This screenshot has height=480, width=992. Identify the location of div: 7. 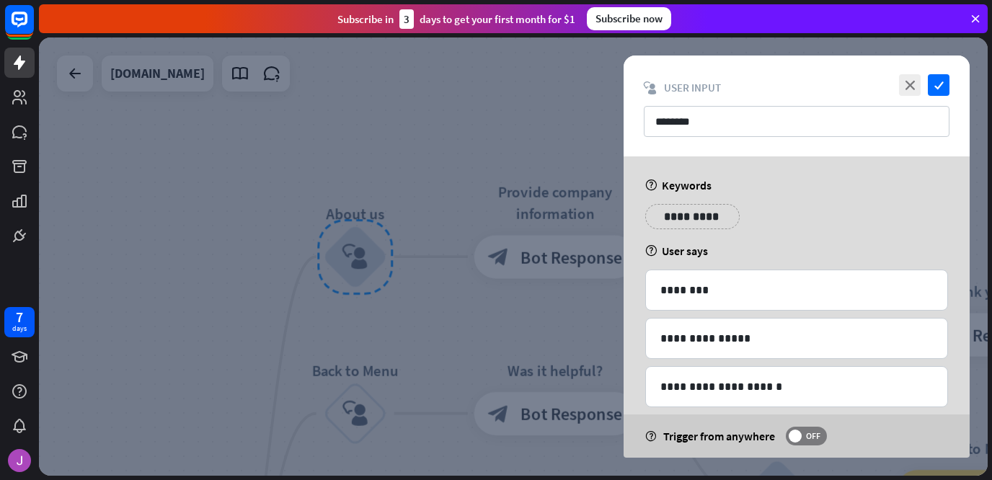
(19, 317).